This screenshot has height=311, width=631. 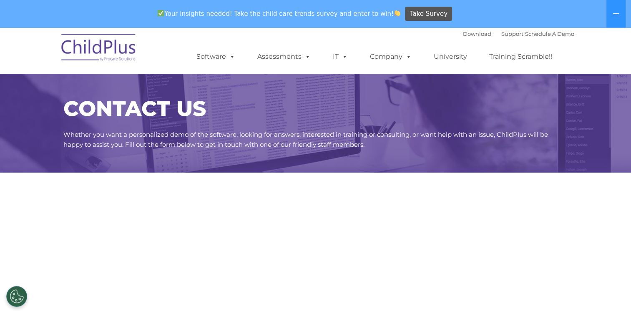 What do you see at coordinates (340, 57) in the screenshot?
I see `a: IT` at bounding box center [340, 57].